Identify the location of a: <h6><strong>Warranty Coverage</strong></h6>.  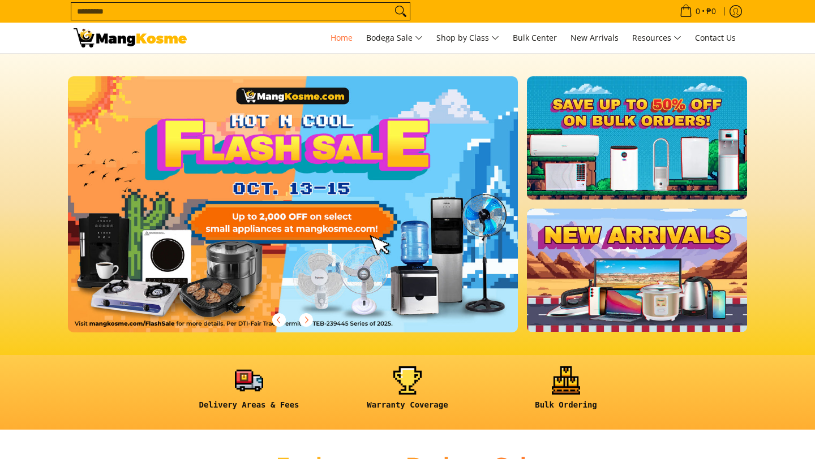
(407, 393).